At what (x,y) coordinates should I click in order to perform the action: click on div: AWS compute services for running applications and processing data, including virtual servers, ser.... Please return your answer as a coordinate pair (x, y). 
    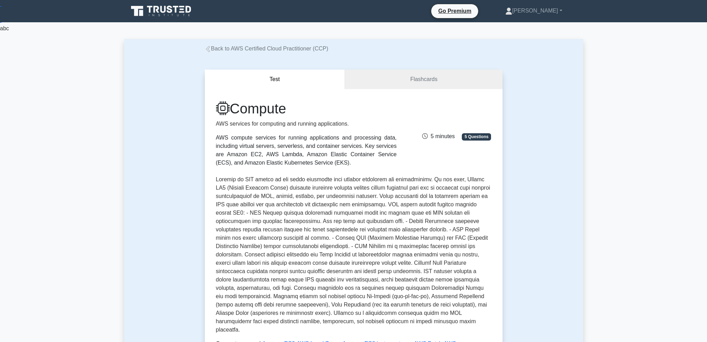
    Looking at the image, I should click on (306, 150).